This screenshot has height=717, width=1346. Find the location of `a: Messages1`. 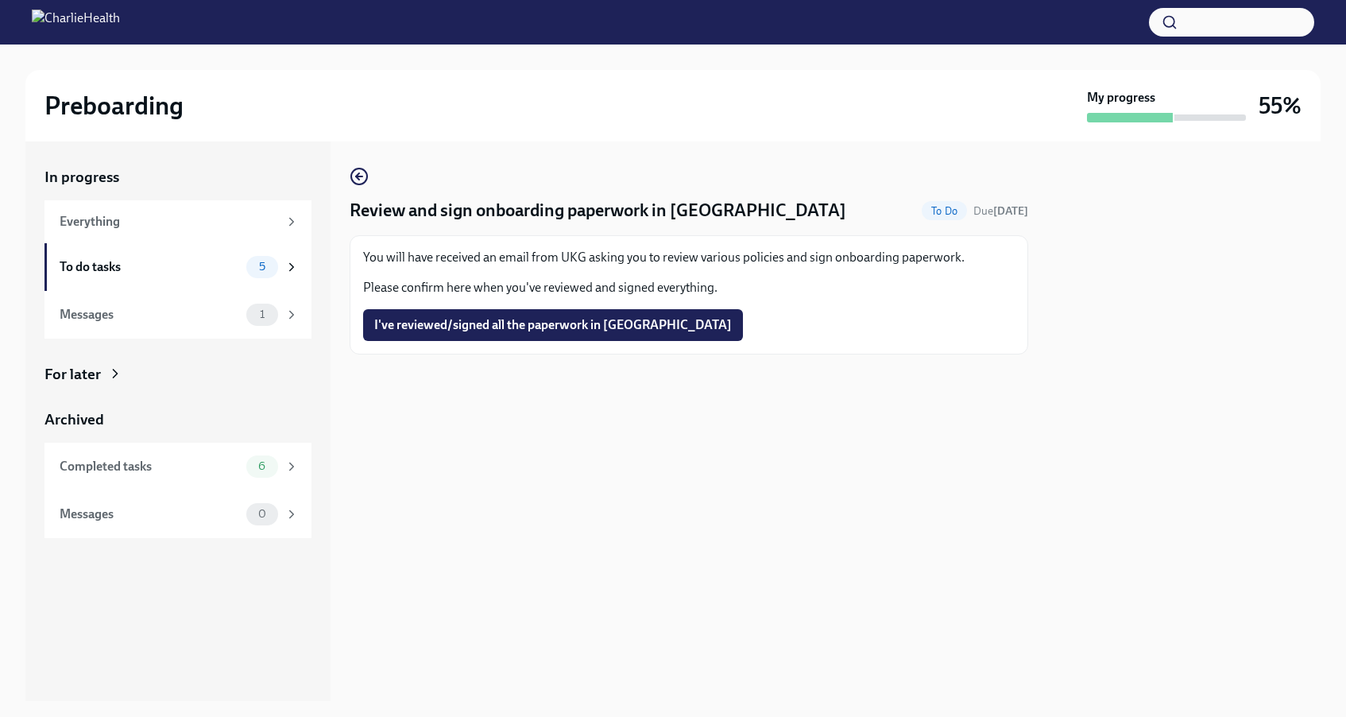

a: Messages1 is located at coordinates (178, 315).